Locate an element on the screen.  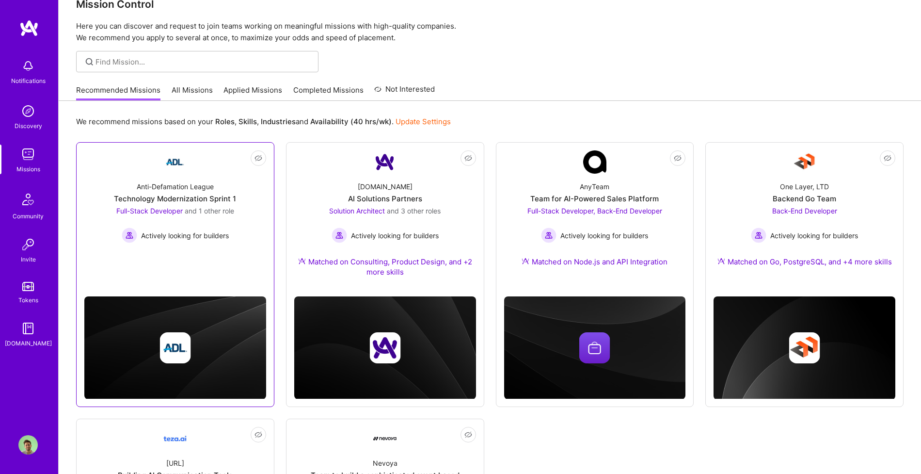
span: Solution Architect is located at coordinates (357, 210).